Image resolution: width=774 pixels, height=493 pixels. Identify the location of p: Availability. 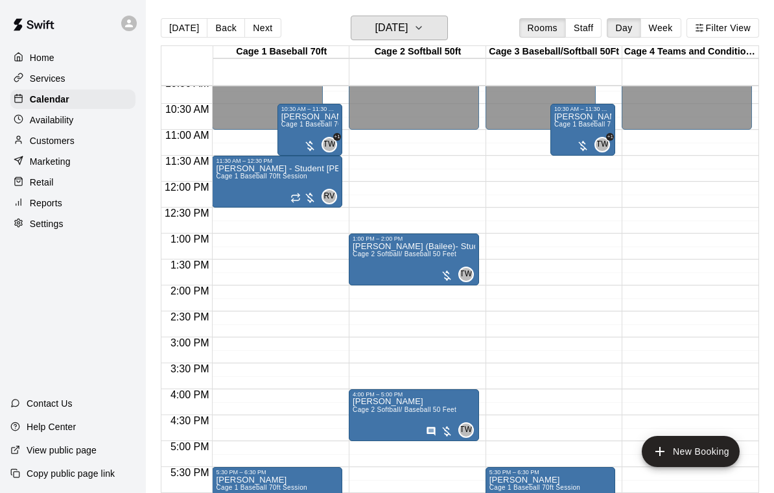
(52, 120).